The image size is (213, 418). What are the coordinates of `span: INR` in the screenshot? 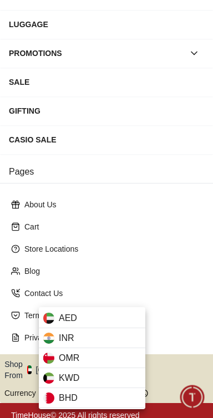 It's located at (67, 338).